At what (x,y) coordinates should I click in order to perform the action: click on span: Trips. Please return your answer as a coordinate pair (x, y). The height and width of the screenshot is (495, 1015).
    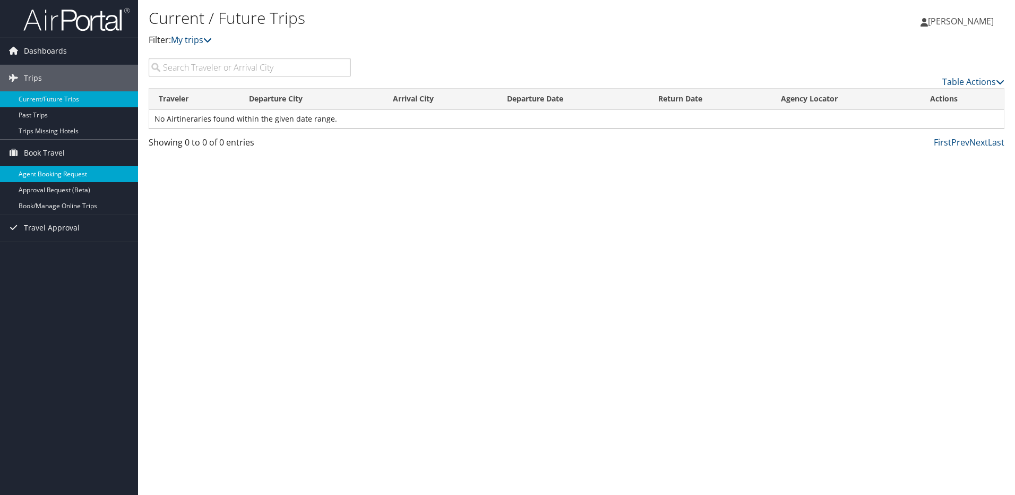
    Looking at the image, I should click on (33, 78).